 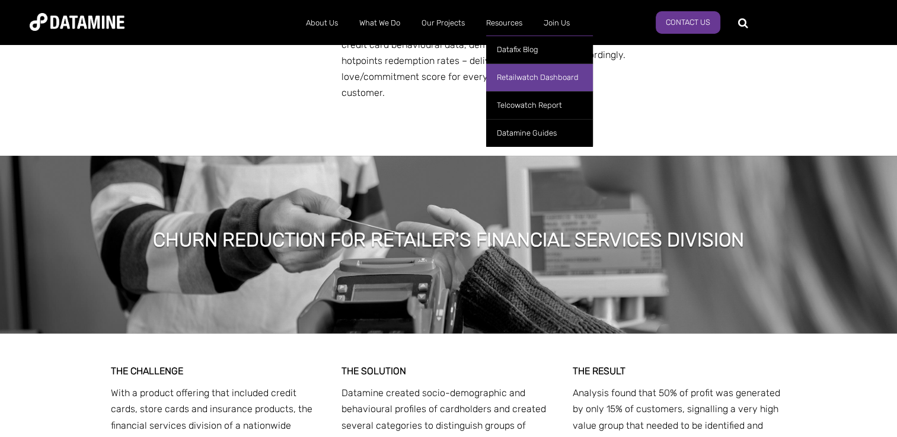 What do you see at coordinates (443, 23) in the screenshot?
I see `a: Our Projects` at bounding box center [443, 23].